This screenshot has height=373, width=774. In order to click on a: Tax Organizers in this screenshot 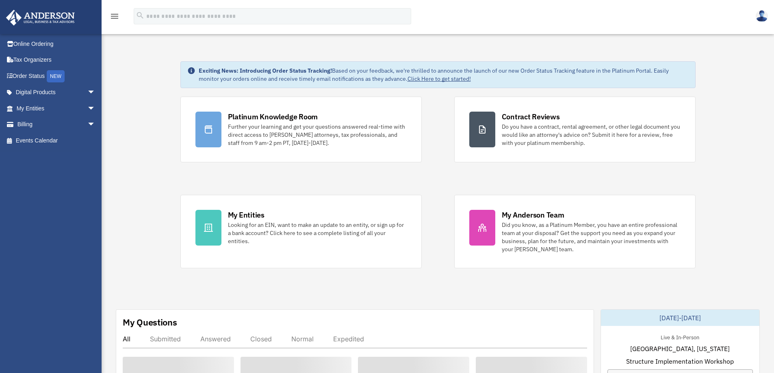, I will do `click(56, 60)`.